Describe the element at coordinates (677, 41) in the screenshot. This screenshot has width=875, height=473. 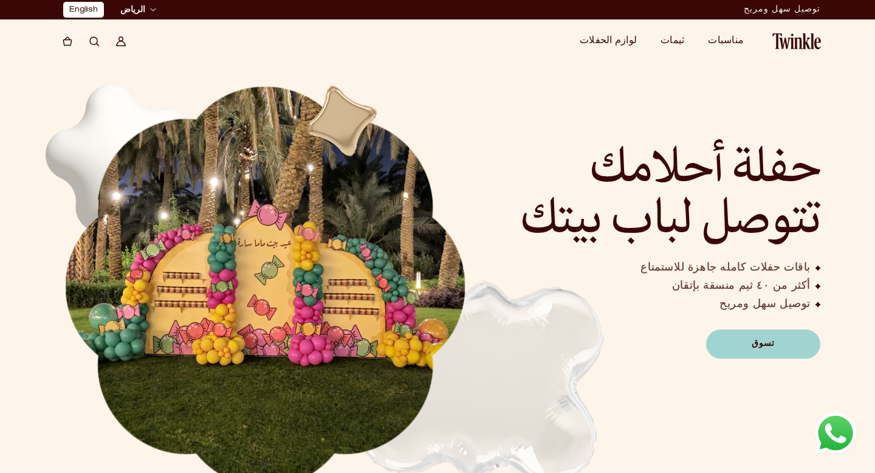
I see `summary: ثيمات` at that location.